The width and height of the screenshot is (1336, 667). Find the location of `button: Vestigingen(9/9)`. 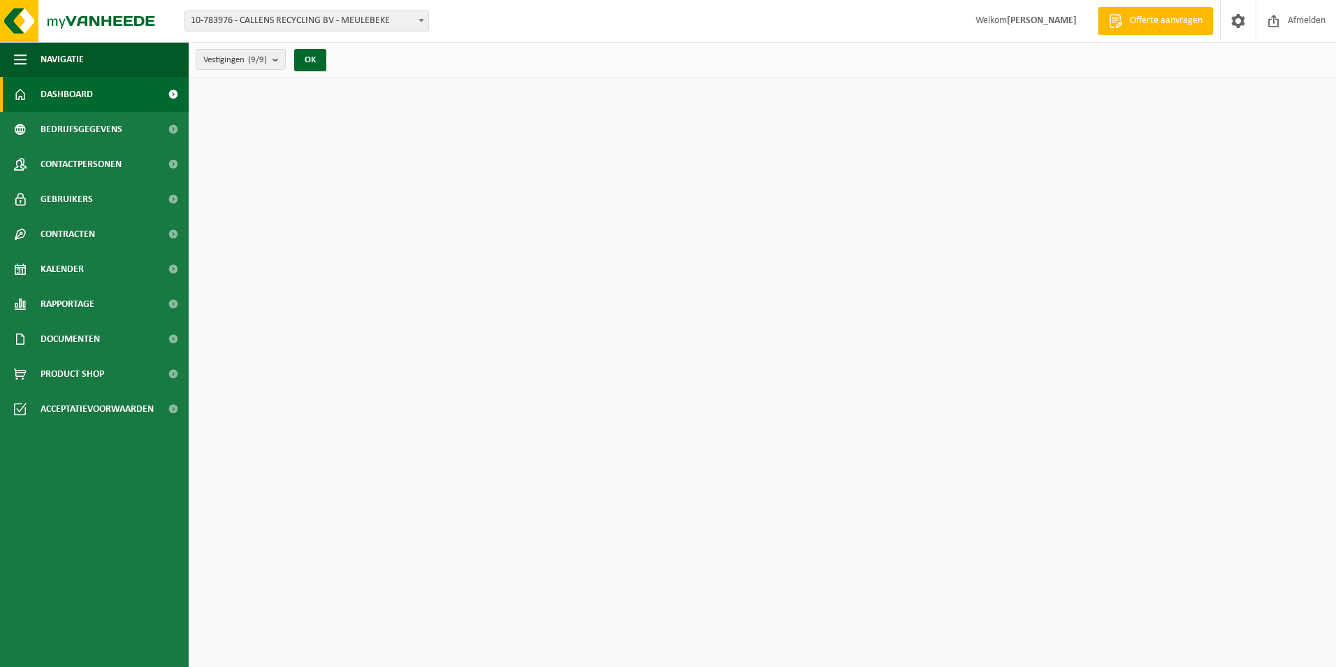

button: Vestigingen(9/9) is located at coordinates (240, 59).